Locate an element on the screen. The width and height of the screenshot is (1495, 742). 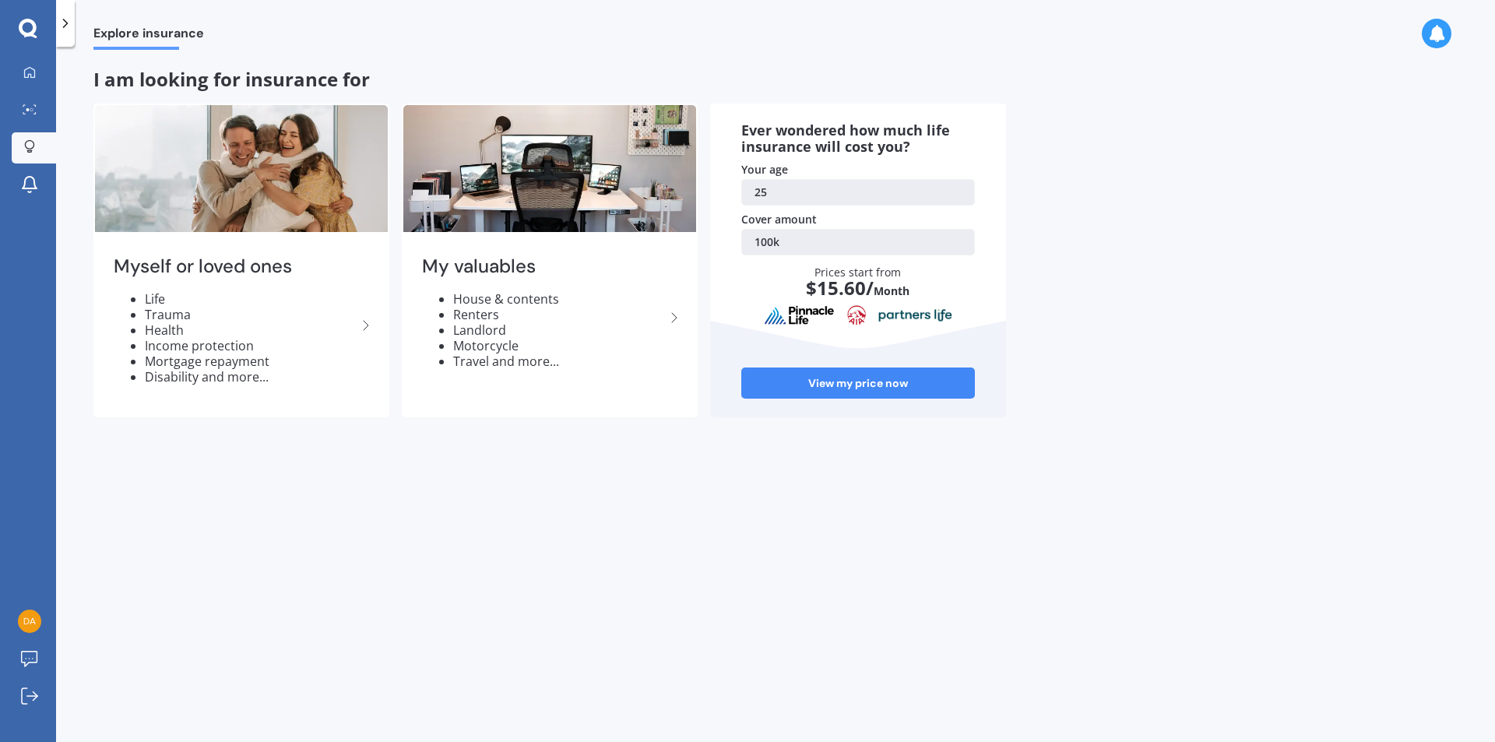
li: Mortgage repayment is located at coordinates (251, 361).